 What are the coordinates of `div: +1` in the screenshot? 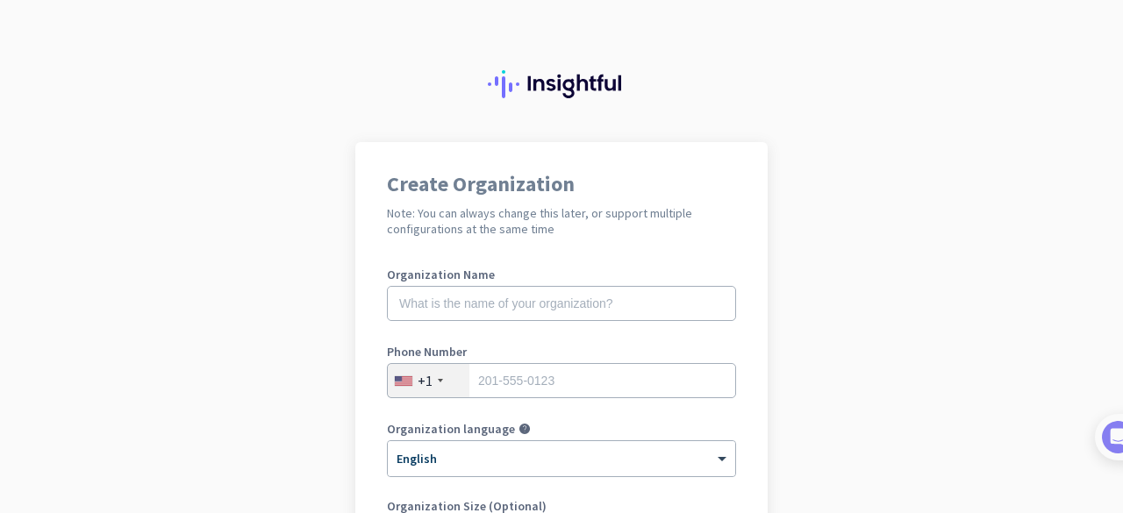 It's located at (425, 381).